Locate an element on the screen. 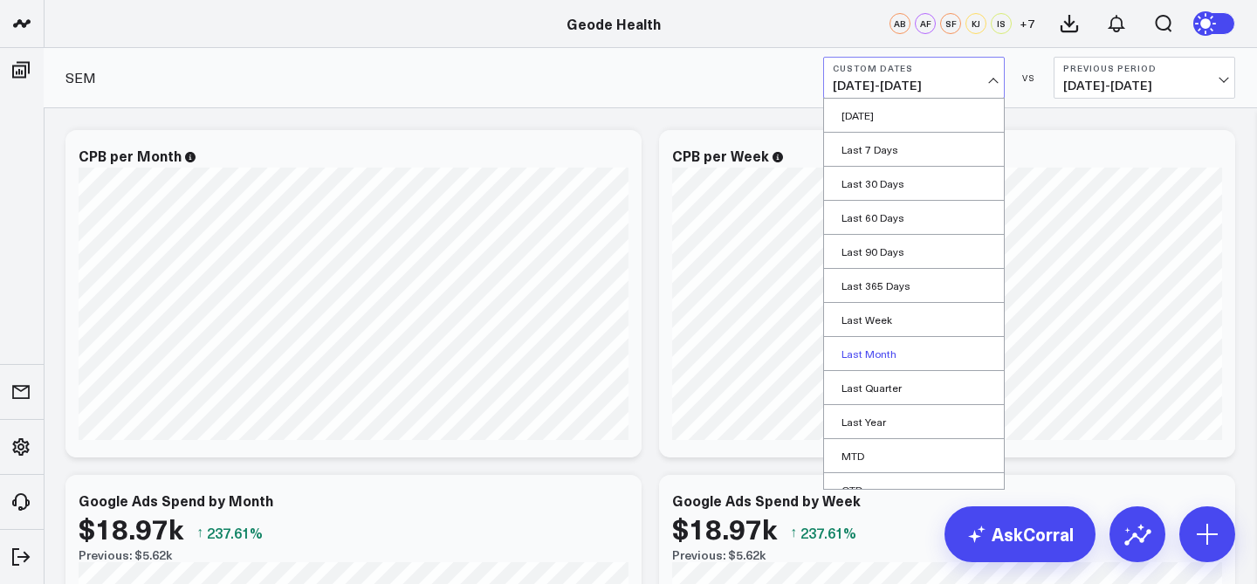 The height and width of the screenshot is (584, 1257). b: Custom Dates is located at coordinates (914, 68).